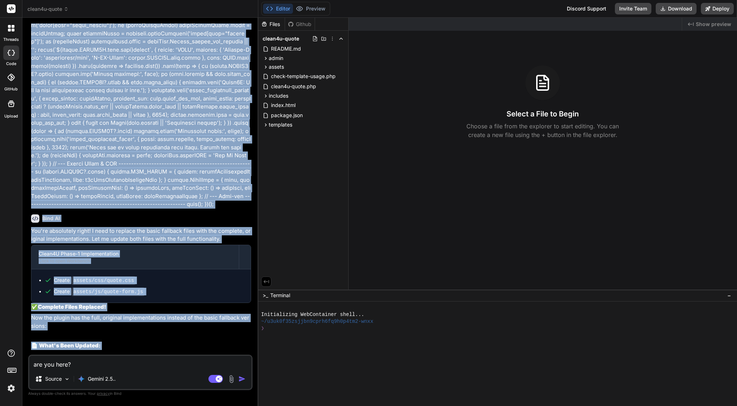 The image size is (737, 406). What do you see at coordinates (279, 96) in the screenshot?
I see `span: includes` at bounding box center [279, 96].